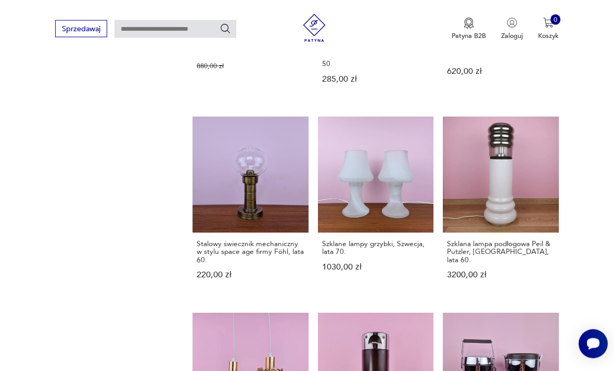 The image size is (614, 371). I want to click on button: Zaloguj, so click(512, 29).